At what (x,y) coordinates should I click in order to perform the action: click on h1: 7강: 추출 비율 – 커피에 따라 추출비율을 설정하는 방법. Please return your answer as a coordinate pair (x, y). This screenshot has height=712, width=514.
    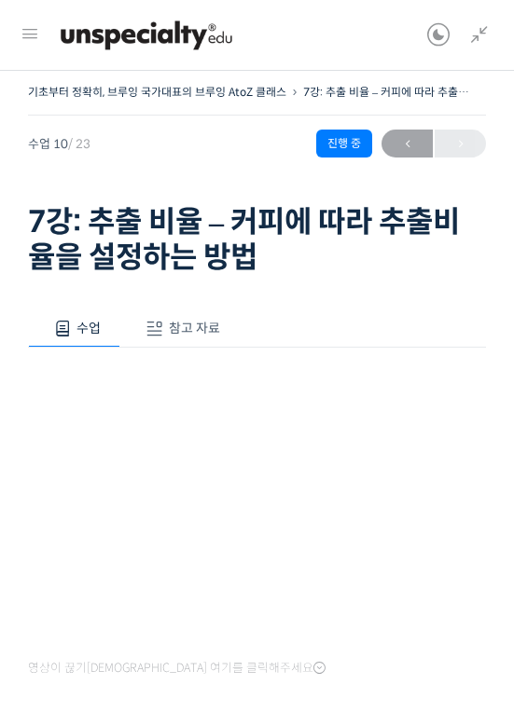
    Looking at the image, I should click on (256, 240).